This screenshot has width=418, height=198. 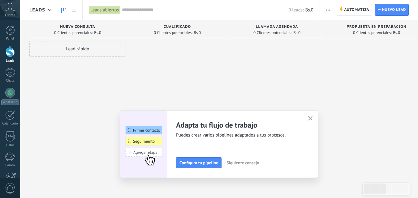 What do you see at coordinates (10, 81) in the screenshot?
I see `div: Chats` at bounding box center [10, 81].